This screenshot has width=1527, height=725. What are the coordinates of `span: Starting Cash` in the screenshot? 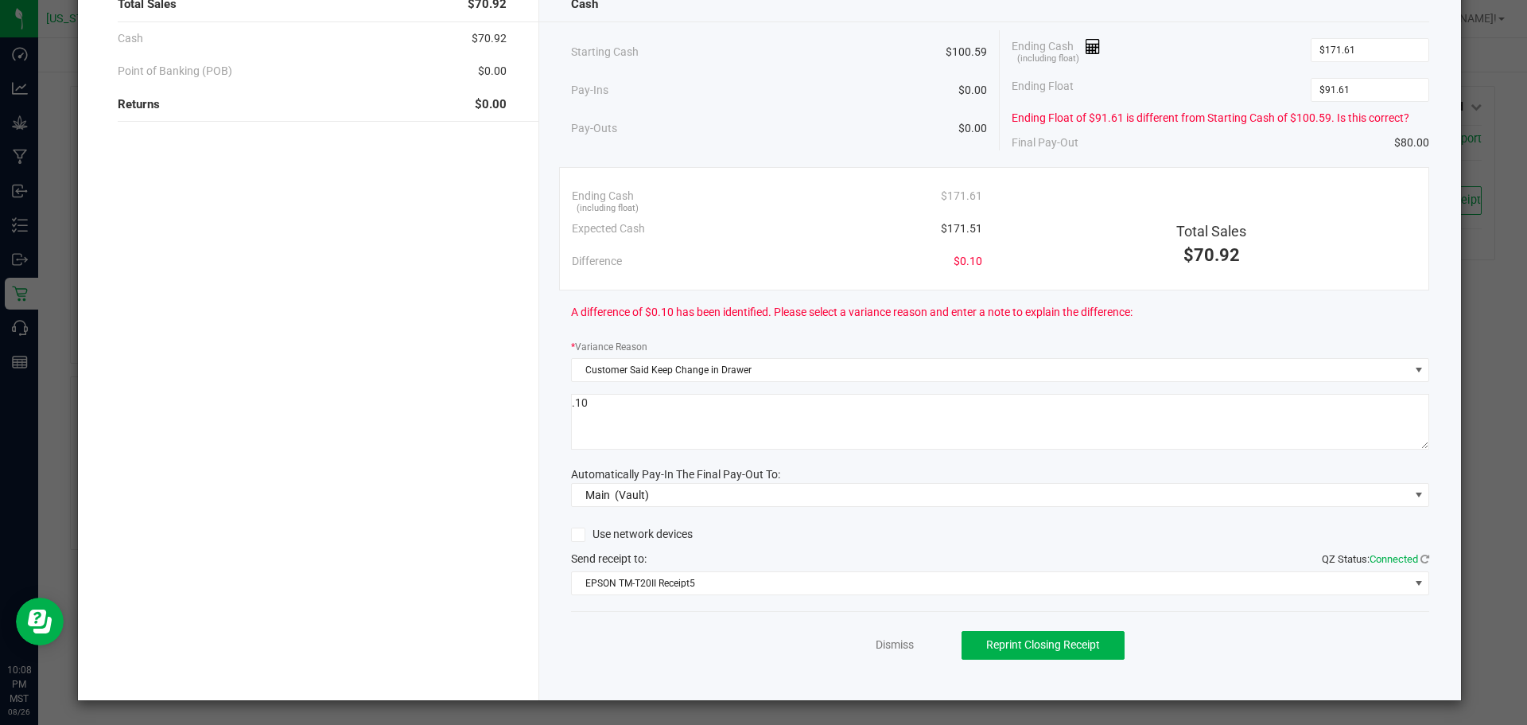 It's located at (605, 52).